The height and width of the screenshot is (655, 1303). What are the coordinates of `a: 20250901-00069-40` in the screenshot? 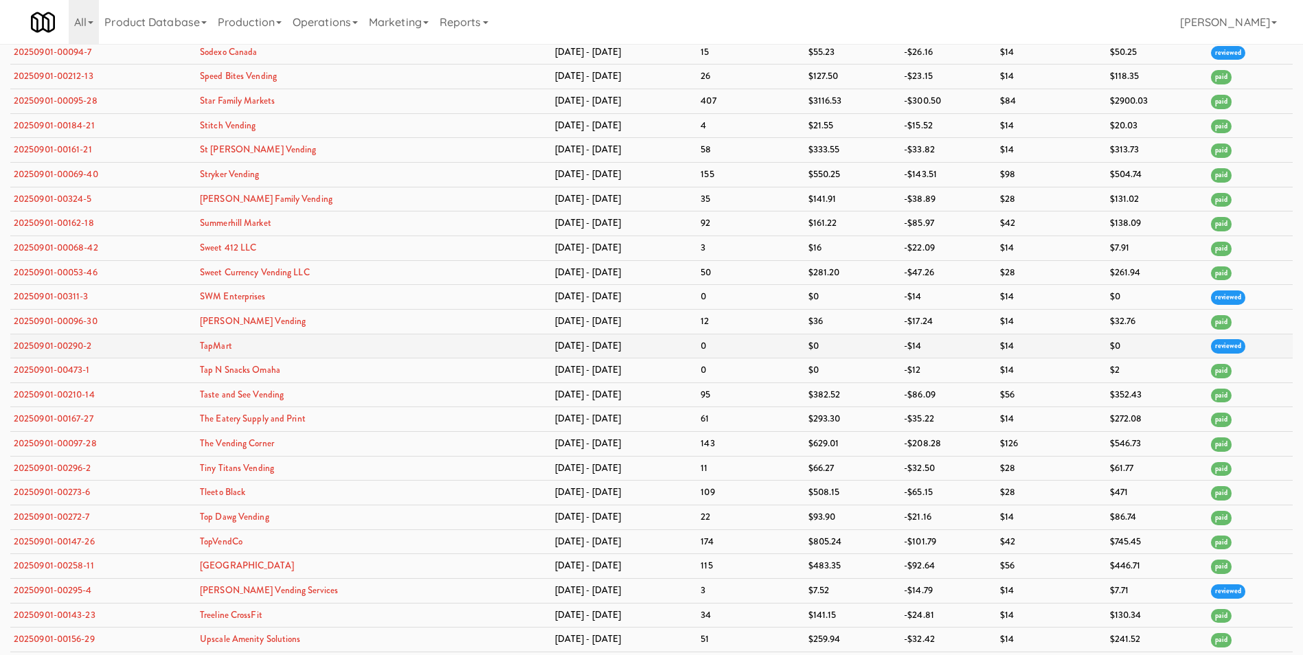 It's located at (56, 174).